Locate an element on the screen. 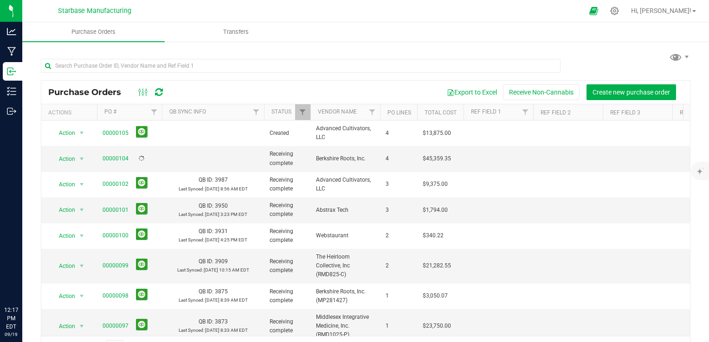 The image size is (709, 342). span: $340.22 is located at coordinates (433, 236).